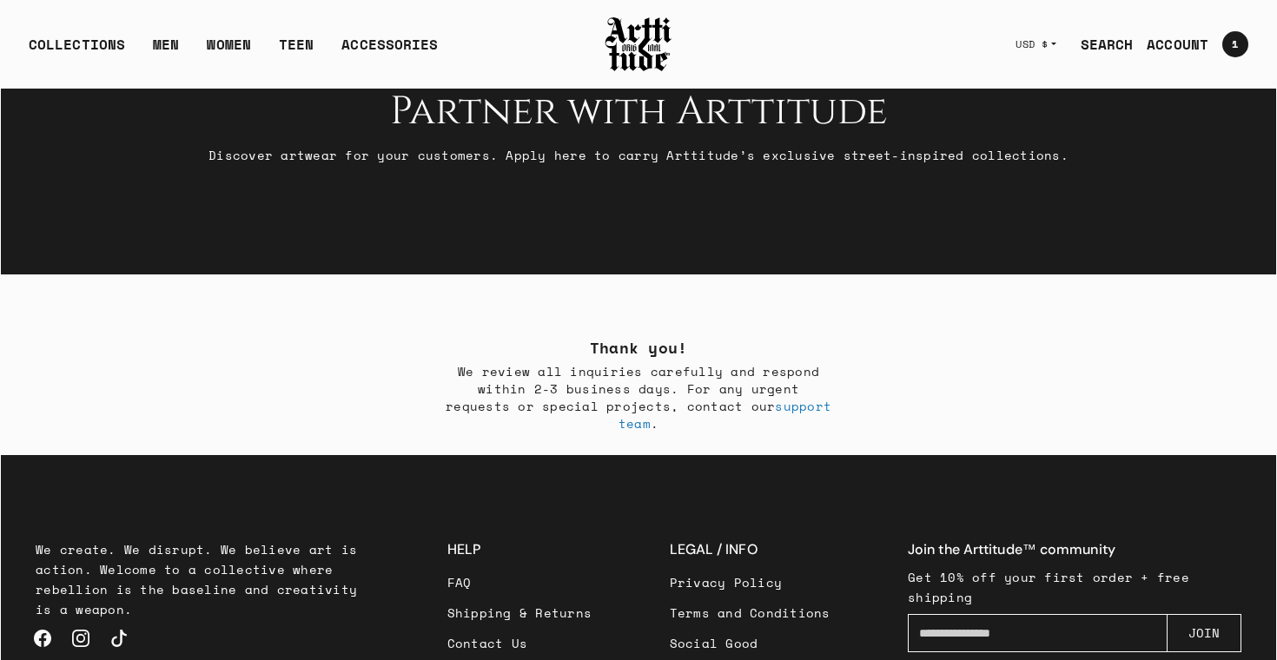  Describe the element at coordinates (81, 639) in the screenshot. I see `a: Instagram` at that location.